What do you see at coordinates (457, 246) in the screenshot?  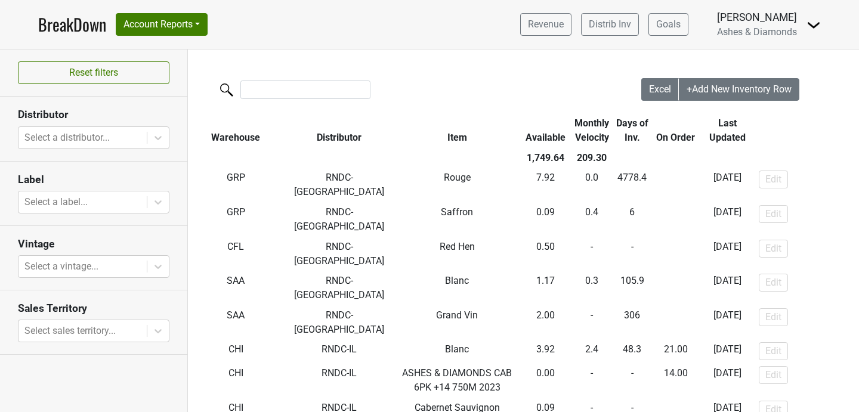 I see `span: Red Hen` at bounding box center [457, 246].